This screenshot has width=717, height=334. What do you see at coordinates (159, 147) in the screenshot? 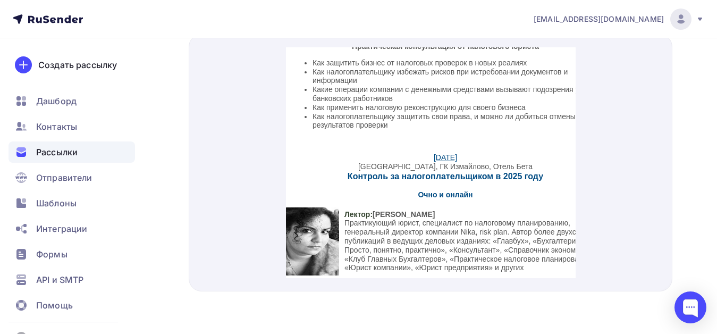
I see `span: Очно и онлайн` at bounding box center [159, 147].